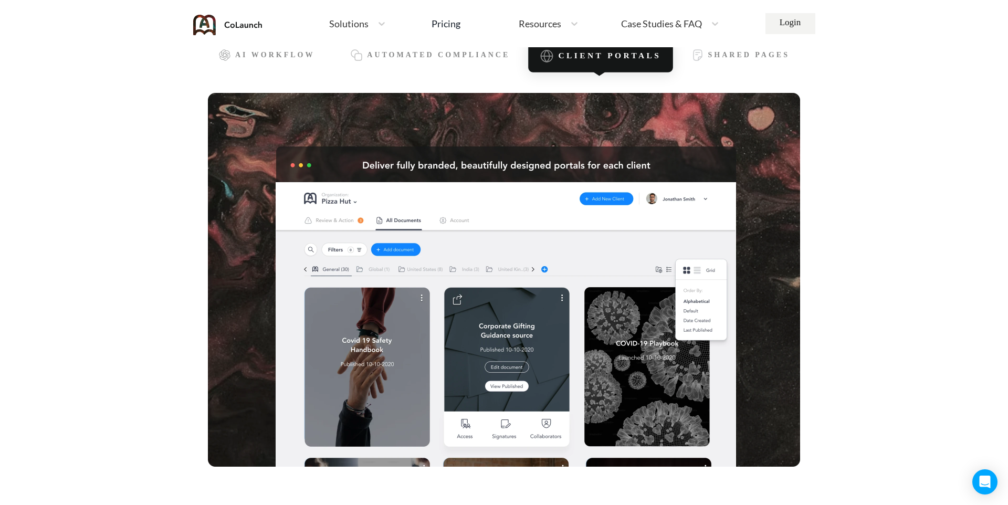  I want to click on a: Pricing, so click(446, 24).